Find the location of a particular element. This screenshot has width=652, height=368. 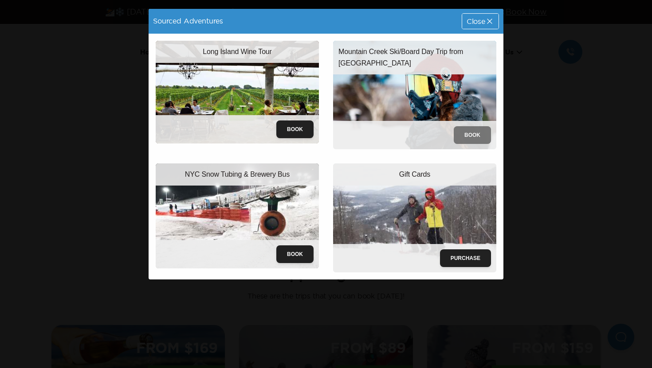

button: Purchase is located at coordinates (465, 258).